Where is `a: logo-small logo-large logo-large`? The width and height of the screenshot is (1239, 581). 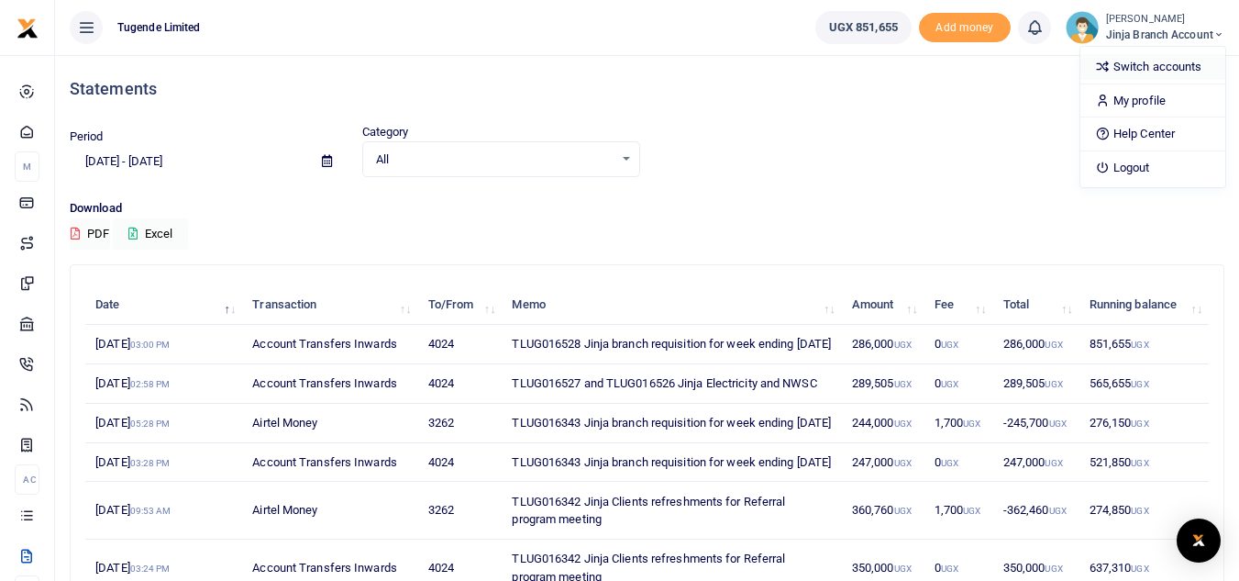
a: logo-small logo-large logo-large is located at coordinates (28, 27).